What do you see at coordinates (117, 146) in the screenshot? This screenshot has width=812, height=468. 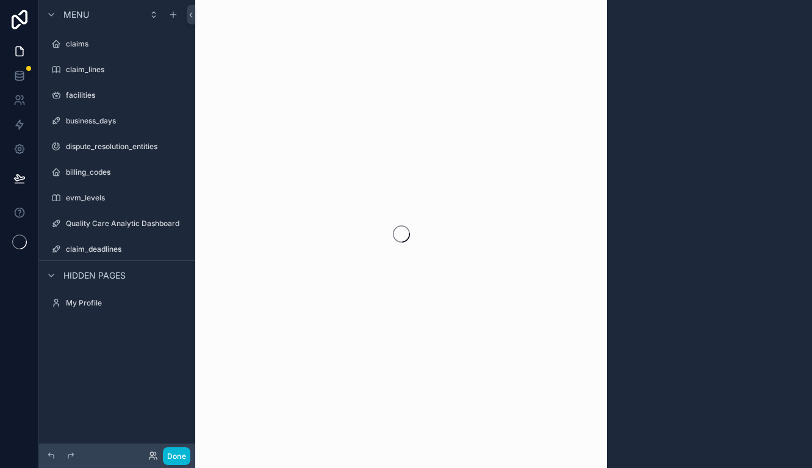 I see `a: dispute_resolution_entities` at bounding box center [117, 146].